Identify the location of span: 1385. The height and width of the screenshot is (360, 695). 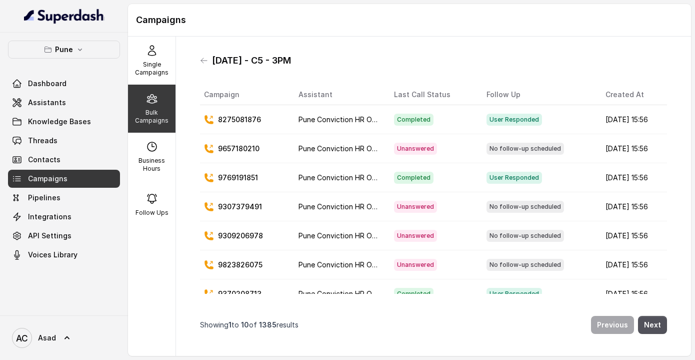
(268, 324).